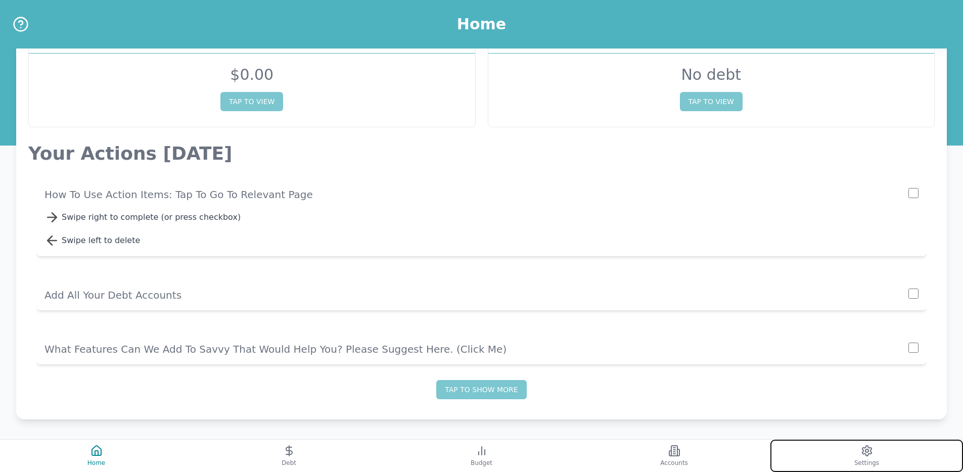  I want to click on p: How to use action items: Tap to go to relevant page, so click(476, 195).